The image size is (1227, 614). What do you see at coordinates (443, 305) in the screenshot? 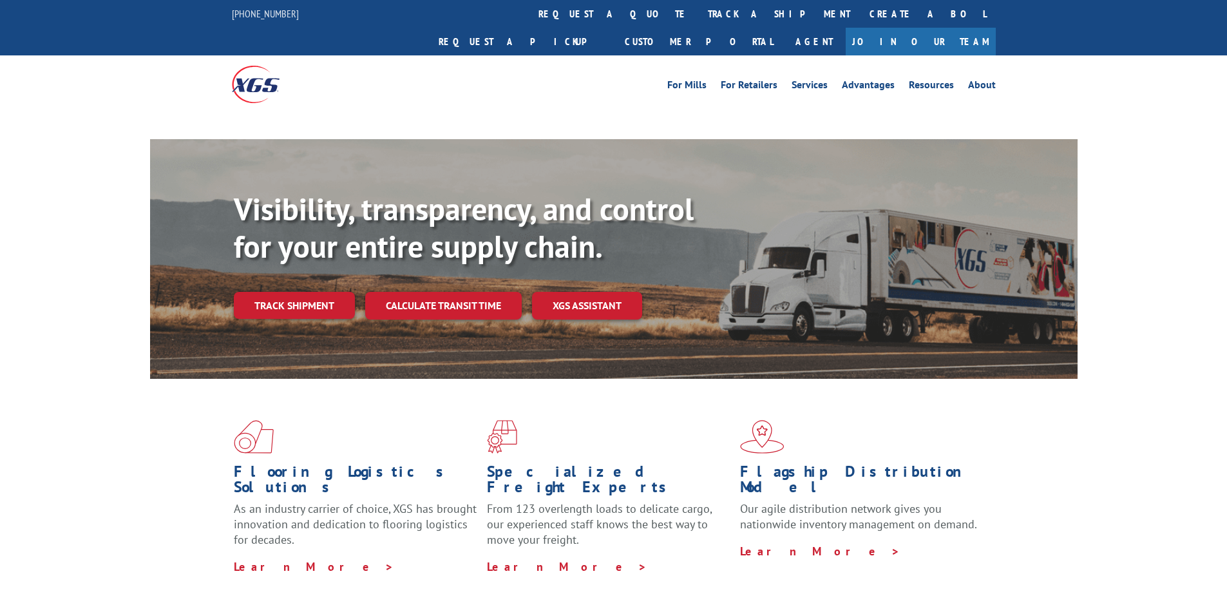
I see `a: Calculate transit time` at bounding box center [443, 305].